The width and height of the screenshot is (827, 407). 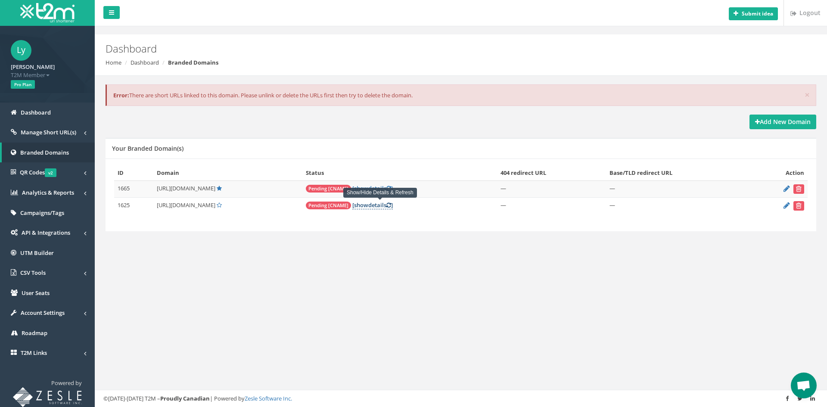 What do you see at coordinates (134, 173) in the screenshot?
I see `th: ID` at bounding box center [134, 173].